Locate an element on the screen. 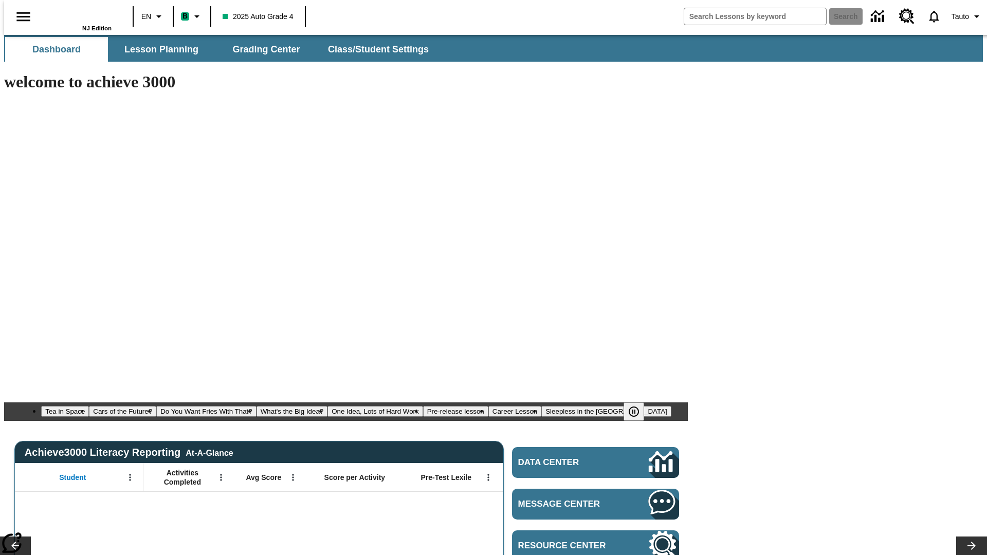 This screenshot has height=555, width=987. span: B is located at coordinates (185, 16).